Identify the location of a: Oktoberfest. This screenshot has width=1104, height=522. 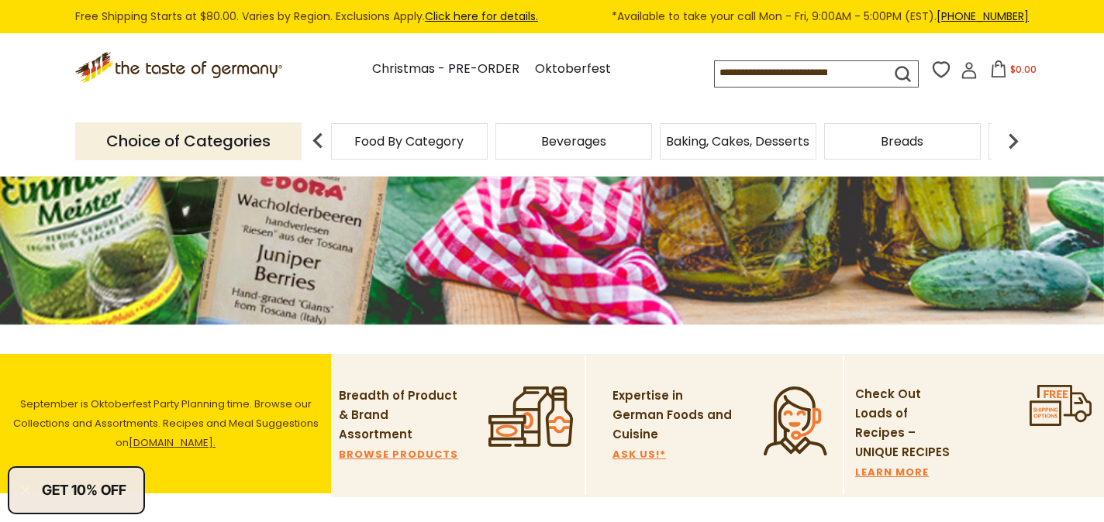
(573, 69).